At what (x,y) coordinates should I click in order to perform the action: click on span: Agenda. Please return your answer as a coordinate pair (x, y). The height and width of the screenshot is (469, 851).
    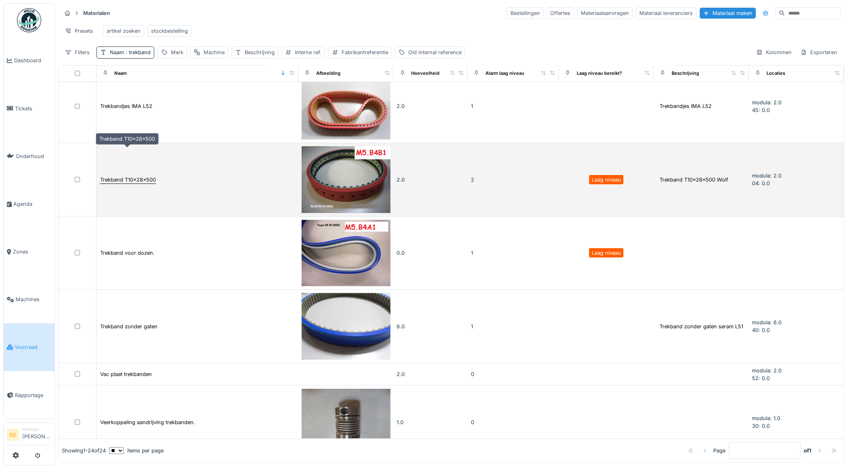
    Looking at the image, I should click on (32, 204).